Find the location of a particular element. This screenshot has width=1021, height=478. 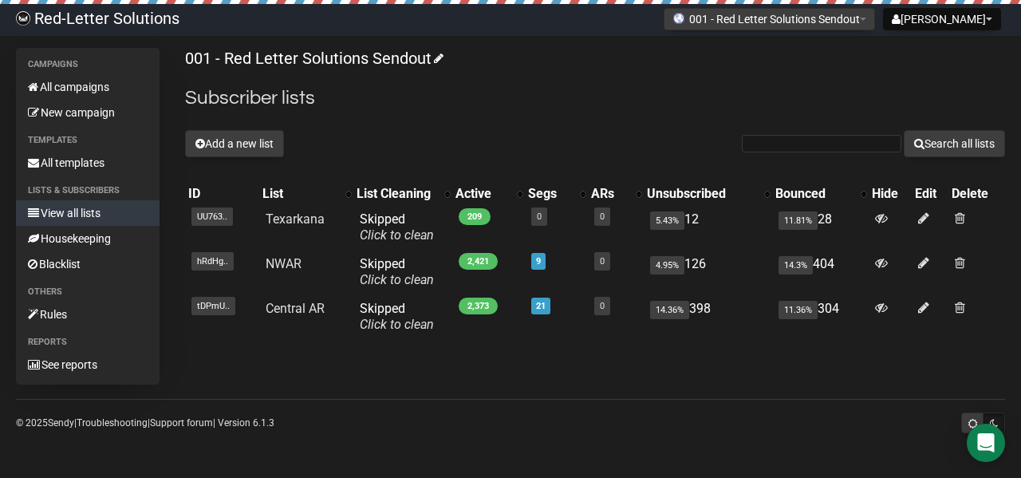

th: Segs: No sort applied, activate to apply an ascending sort is located at coordinates (556, 194).